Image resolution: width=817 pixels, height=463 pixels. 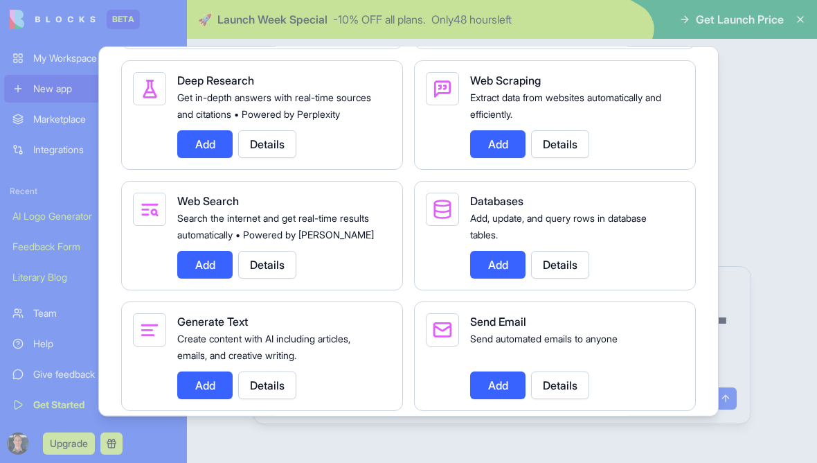 What do you see at coordinates (274, 105) in the screenshot?
I see `span: Get in-depth answers with real-time sources and citations • Powered by Perplexity` at bounding box center [274, 105].